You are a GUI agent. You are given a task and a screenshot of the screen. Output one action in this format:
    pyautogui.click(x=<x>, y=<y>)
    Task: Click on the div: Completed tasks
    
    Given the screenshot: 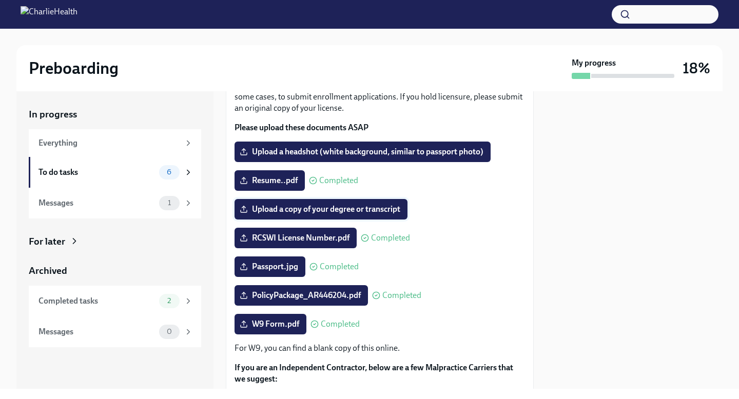 What is the action you would take?
    pyautogui.click(x=97, y=301)
    